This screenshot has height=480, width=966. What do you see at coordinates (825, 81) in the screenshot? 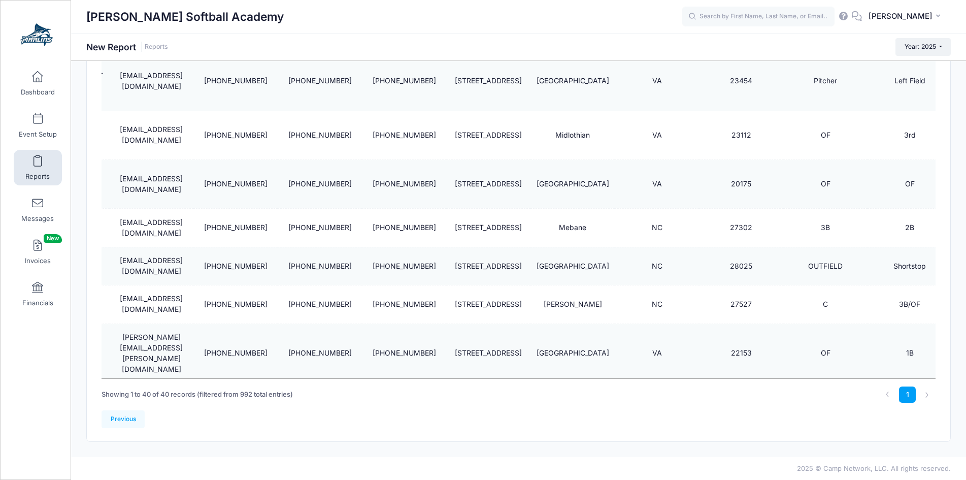
I see `td: Pitcher` at bounding box center [825, 81].